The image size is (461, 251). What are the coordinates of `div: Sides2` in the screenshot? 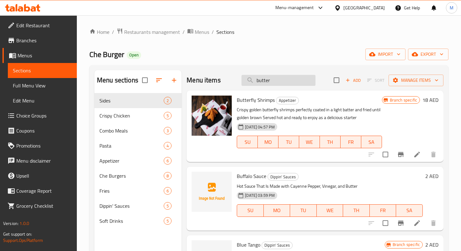 It's located at (138, 101).